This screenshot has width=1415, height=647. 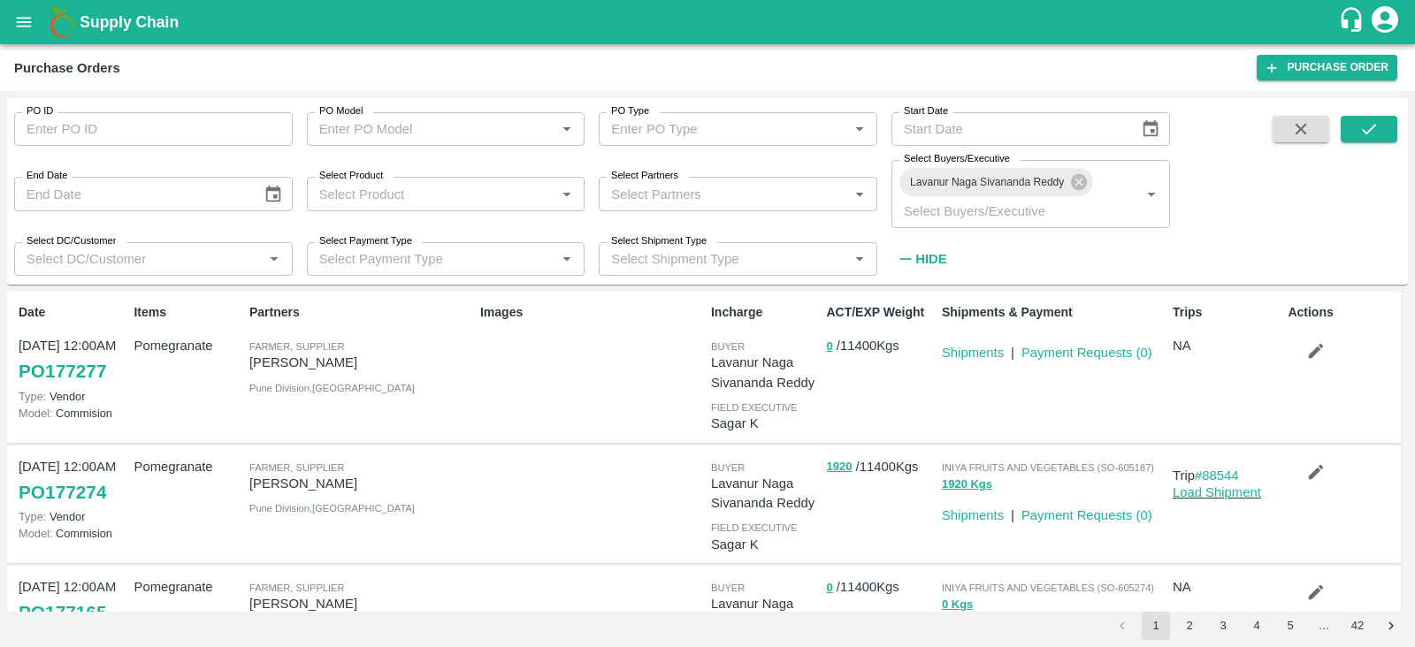 What do you see at coordinates (62, 22) in the screenshot?
I see `img: logo` at bounding box center [62, 22].